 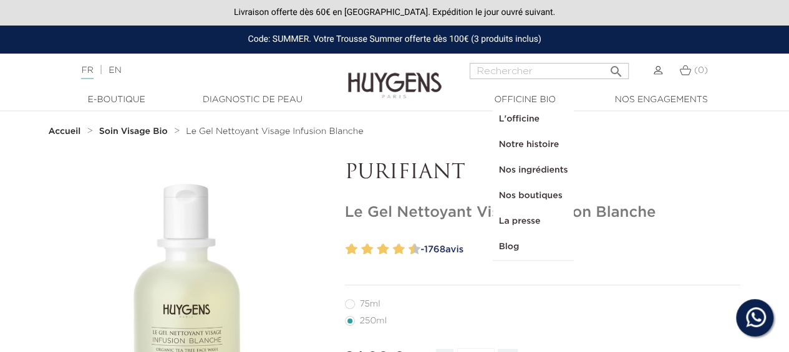 I want to click on a: E-Boutique, so click(x=117, y=100).